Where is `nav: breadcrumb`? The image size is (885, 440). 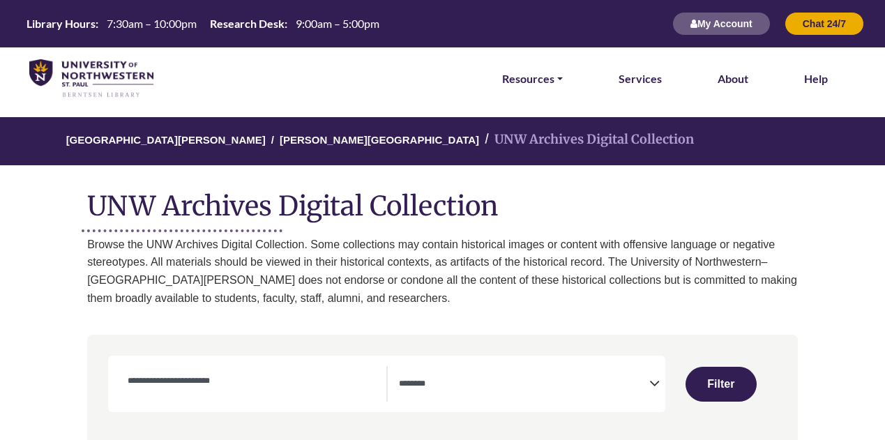 nav: breadcrumb is located at coordinates (442, 141).